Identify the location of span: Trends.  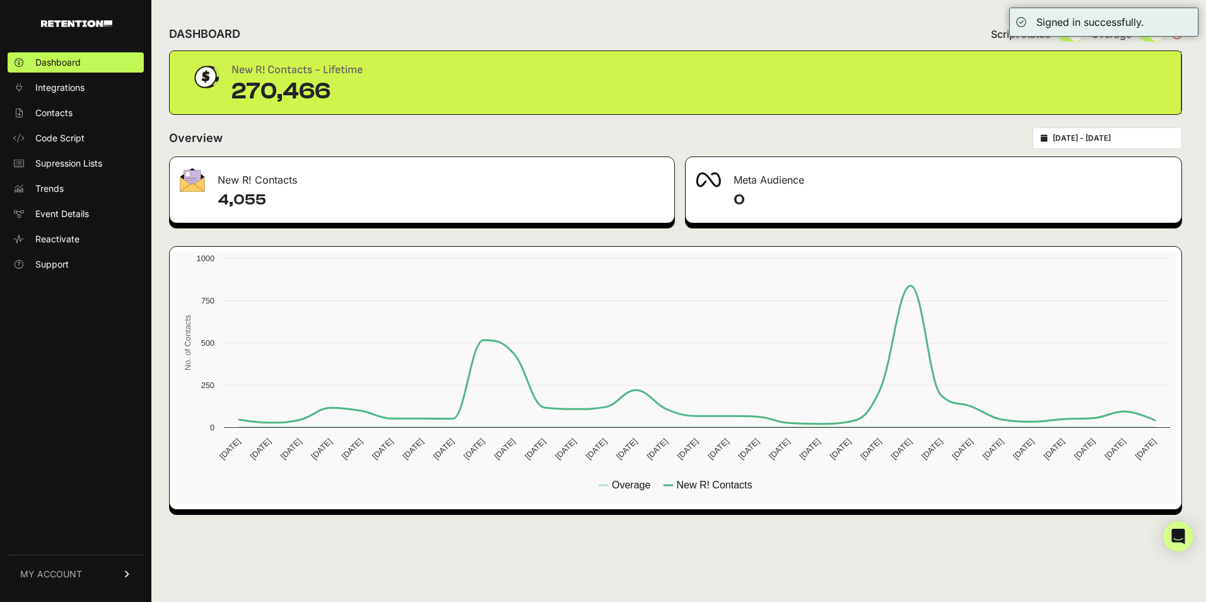
(49, 189).